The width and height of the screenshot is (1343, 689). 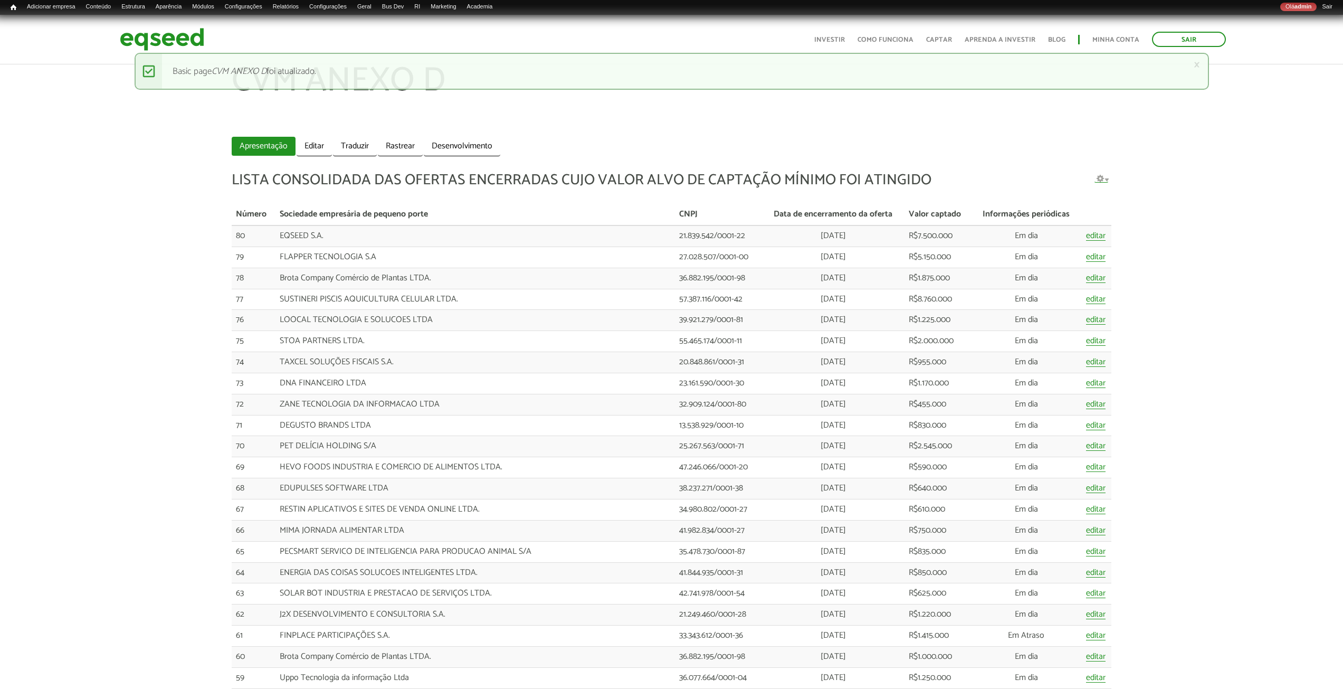 What do you see at coordinates (938, 363) in the screenshot?
I see `td: R$955.000` at bounding box center [938, 363].